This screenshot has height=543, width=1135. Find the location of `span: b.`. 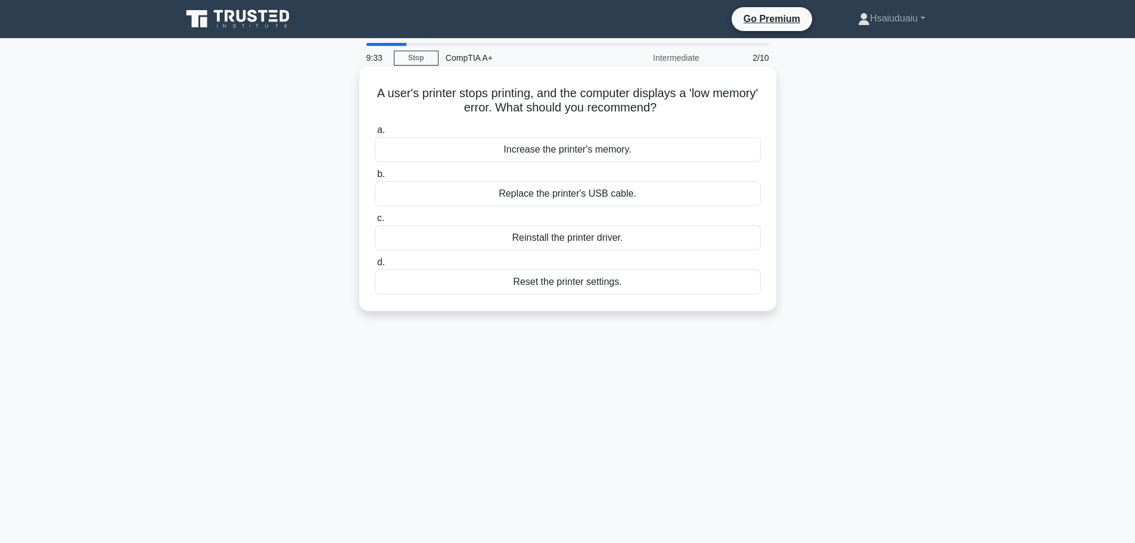

span: b. is located at coordinates (381, 173).